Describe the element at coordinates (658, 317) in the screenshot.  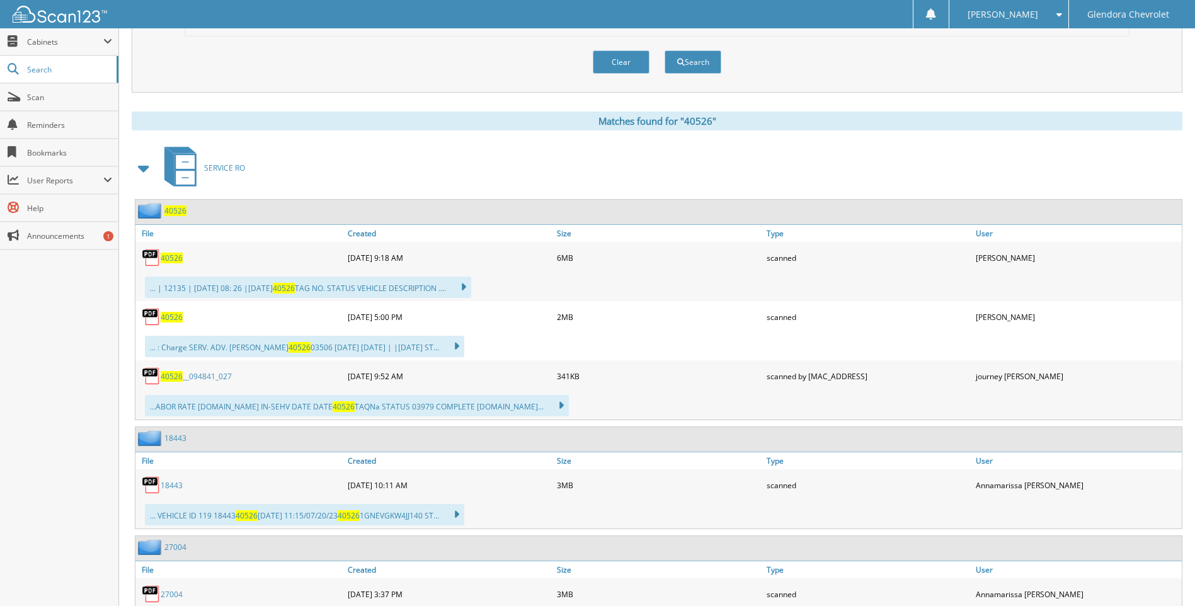
I see `div: 2MB` at that location.